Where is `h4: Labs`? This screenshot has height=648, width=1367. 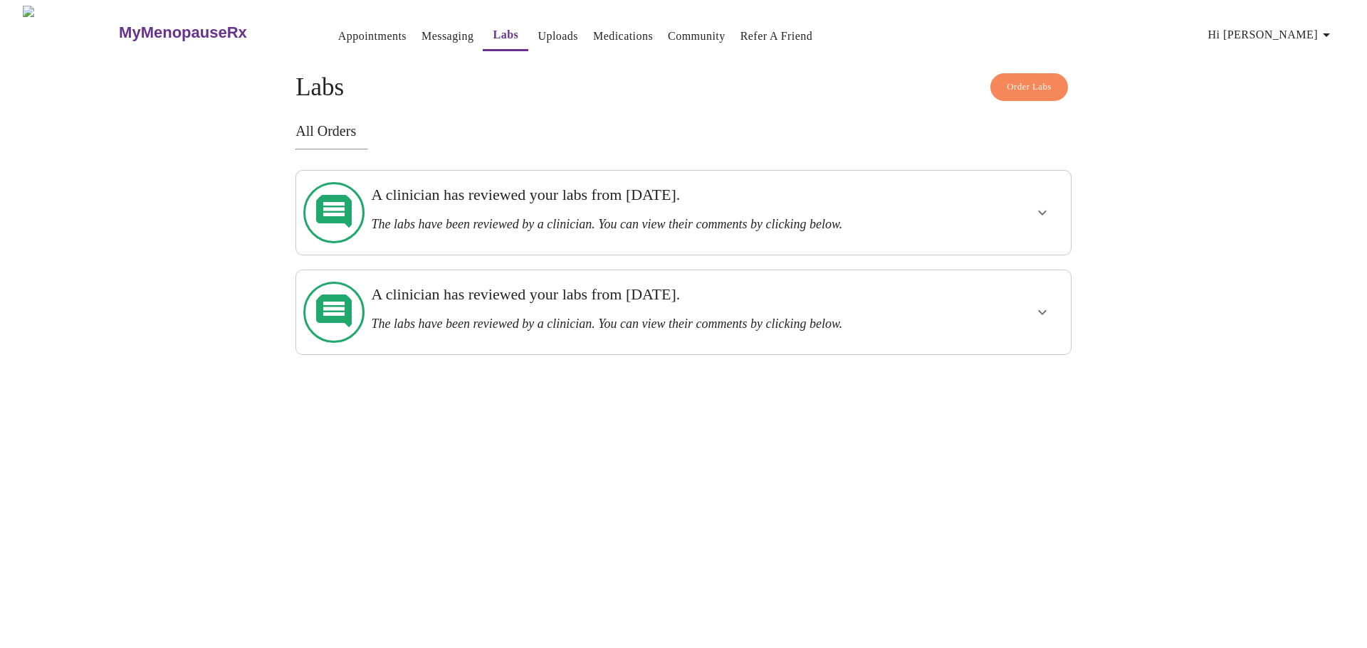
h4: Labs is located at coordinates (683, 88).